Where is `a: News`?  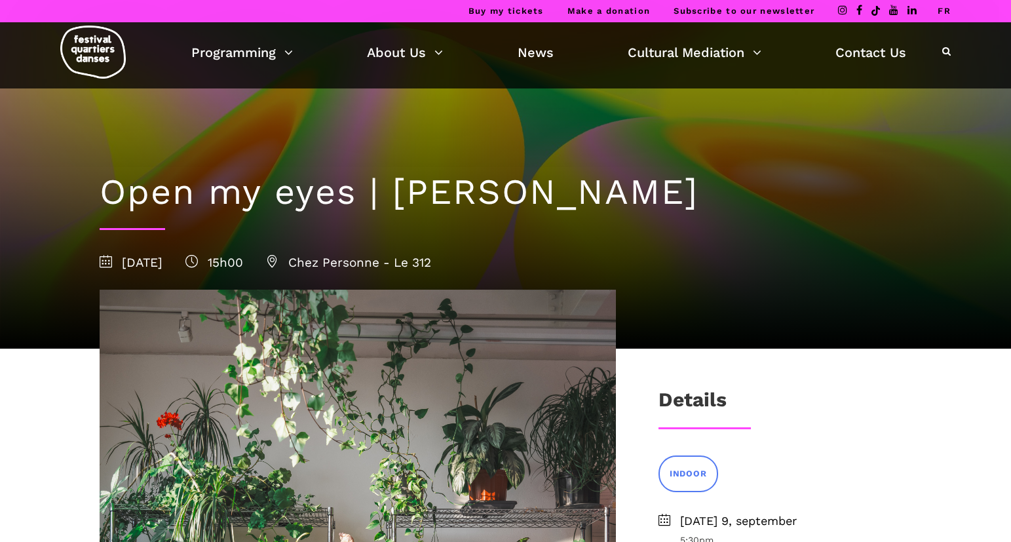
a: News is located at coordinates (535, 52).